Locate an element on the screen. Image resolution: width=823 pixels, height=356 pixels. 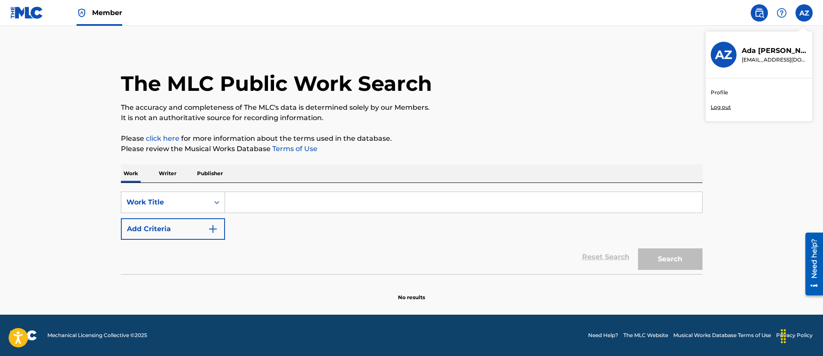
a: Terms of Use is located at coordinates (294, 149).